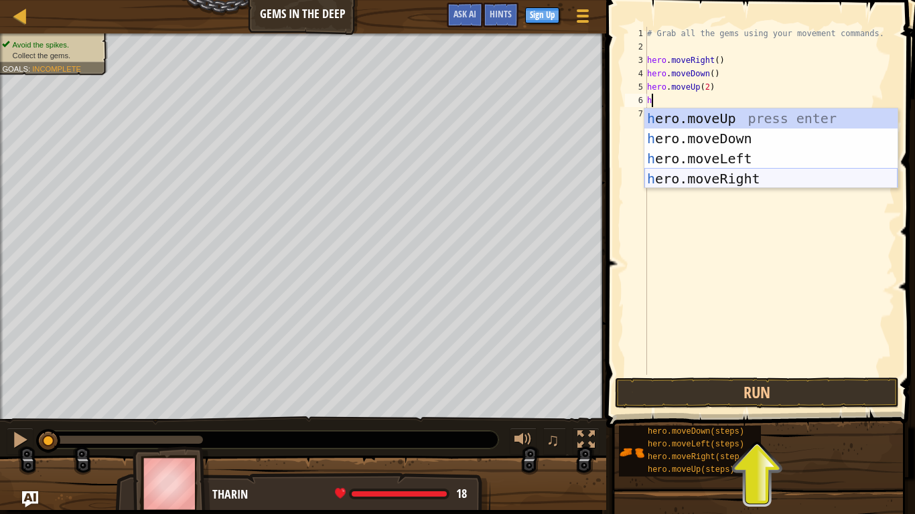 The image size is (915, 514). What do you see at coordinates (636, 74) in the screenshot?
I see `div: 4` at bounding box center [636, 74].